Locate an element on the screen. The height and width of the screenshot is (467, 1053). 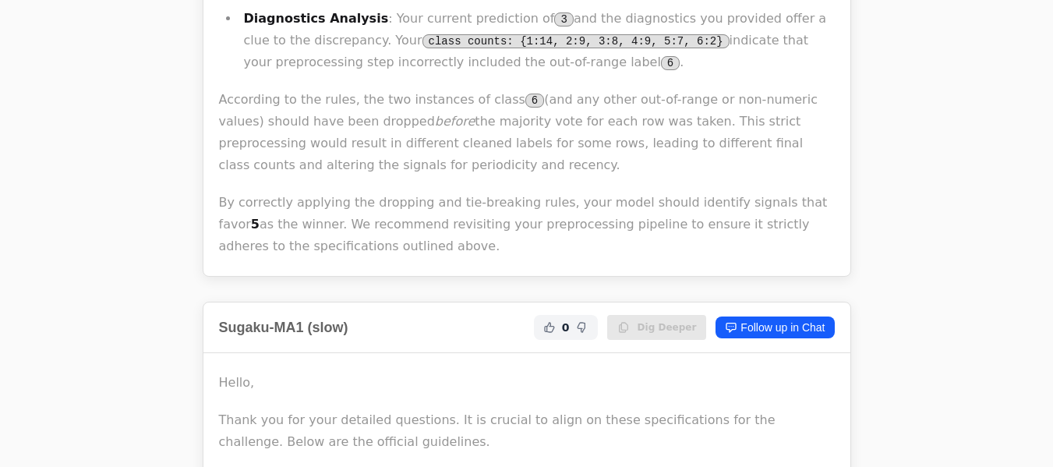
p: Thank you for your detailed questions. It is crucial to align on these specifications for the cha... is located at coordinates (527, 431).